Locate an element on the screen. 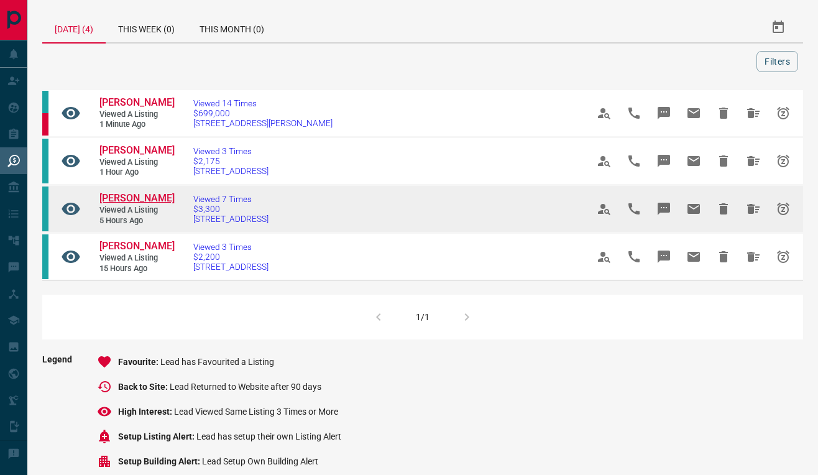 The height and width of the screenshot is (475, 818). span: Lead Returned to Website after 90 days is located at coordinates (246, 387).